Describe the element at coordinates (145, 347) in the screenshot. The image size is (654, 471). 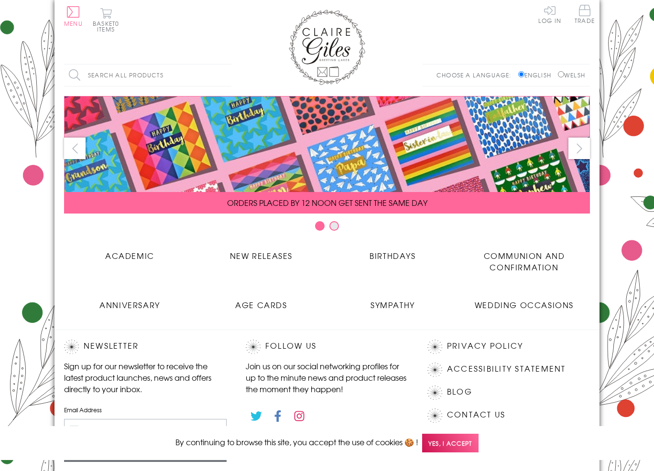
I see `h2: Newsletter` at that location.